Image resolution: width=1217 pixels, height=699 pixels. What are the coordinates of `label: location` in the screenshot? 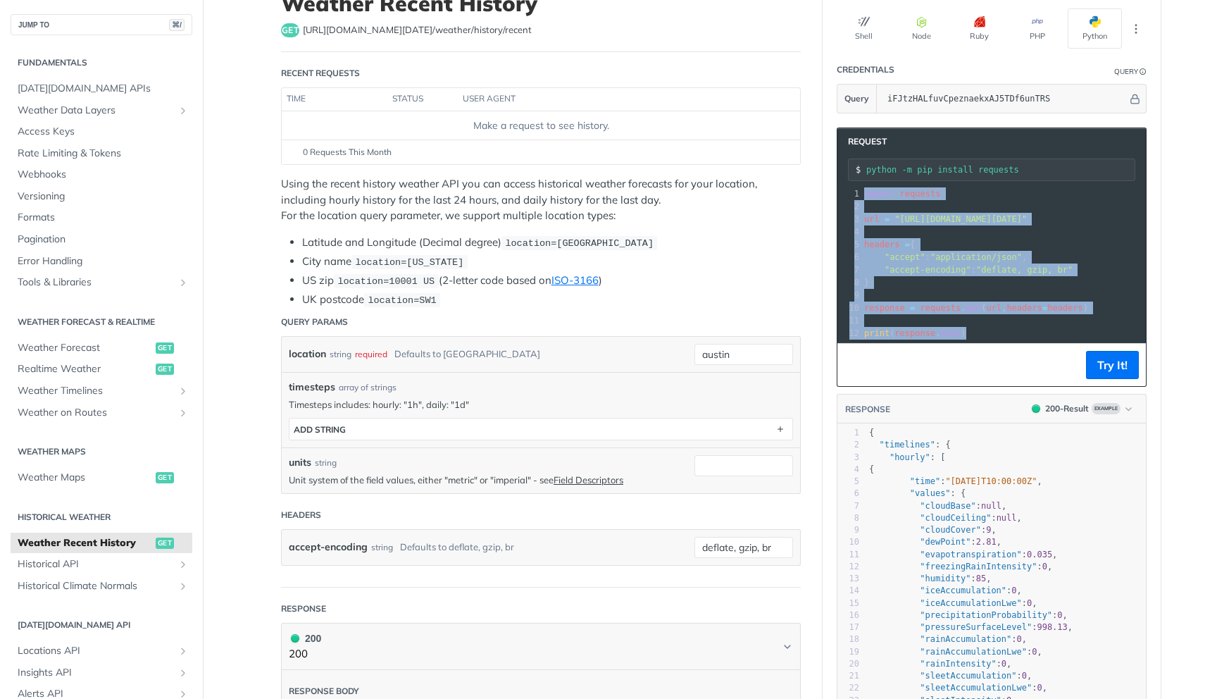 It's located at (307, 354).